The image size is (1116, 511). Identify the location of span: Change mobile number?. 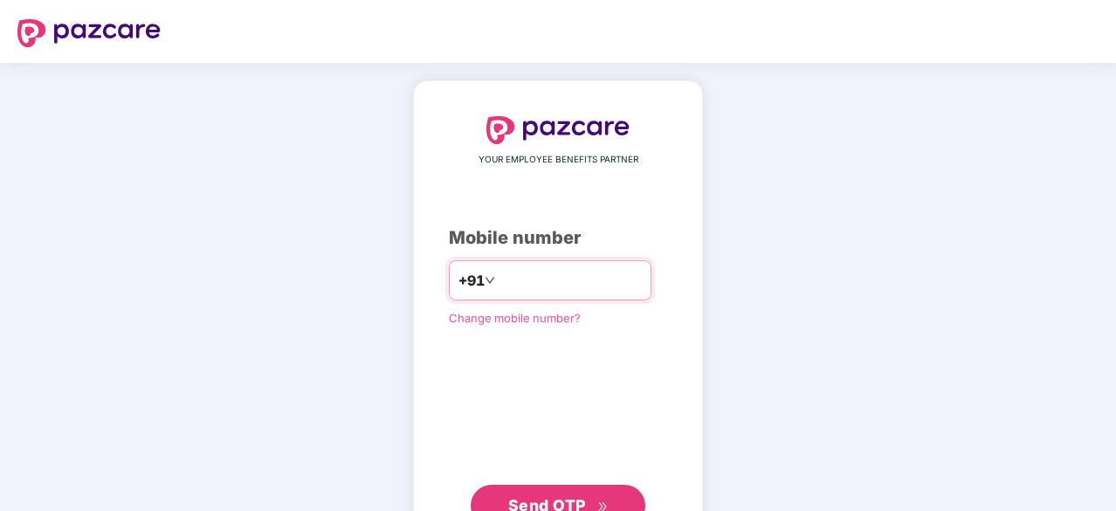
(514, 318).